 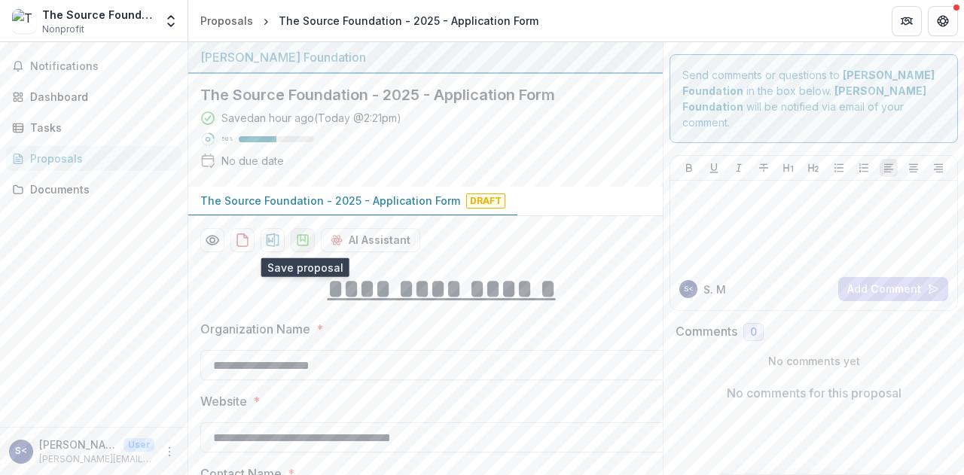 I want to click on img: The Source Foundation, so click(x=24, y=21).